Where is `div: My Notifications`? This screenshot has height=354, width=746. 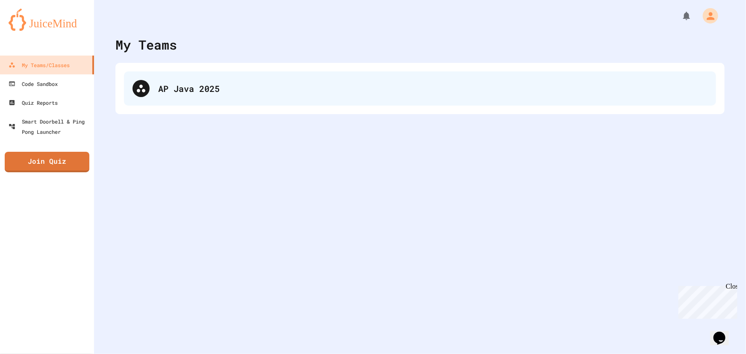
div: My Notifications is located at coordinates (680, 16).